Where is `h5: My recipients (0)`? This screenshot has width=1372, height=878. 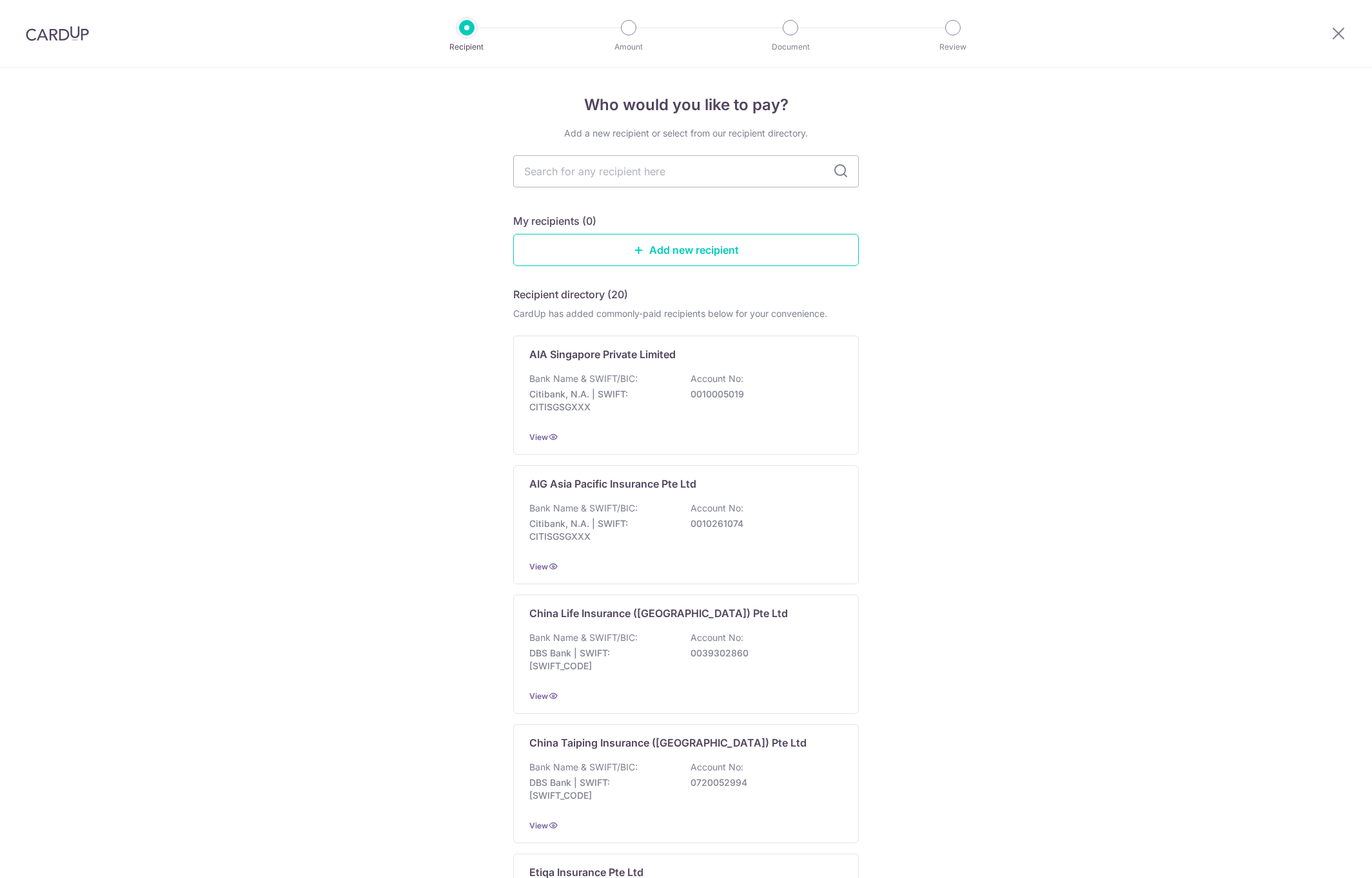
h5: My recipients (0) is located at coordinates (555, 221).